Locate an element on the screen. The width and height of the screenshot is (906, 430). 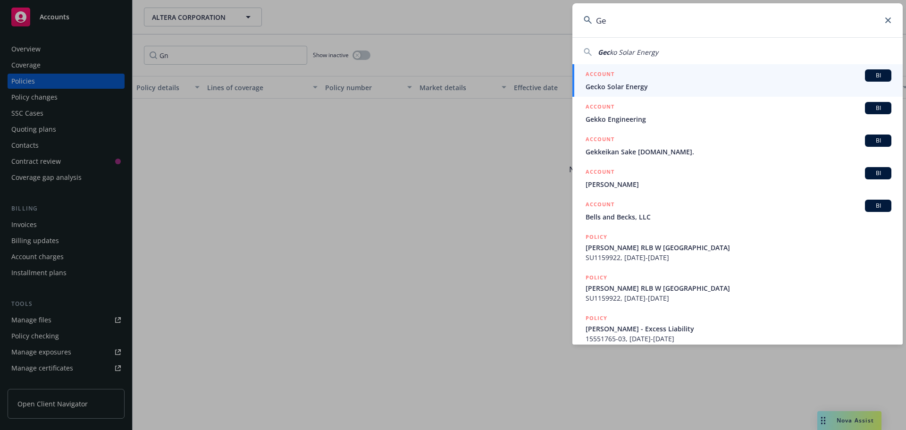
input: Search... is located at coordinates (738, 20).